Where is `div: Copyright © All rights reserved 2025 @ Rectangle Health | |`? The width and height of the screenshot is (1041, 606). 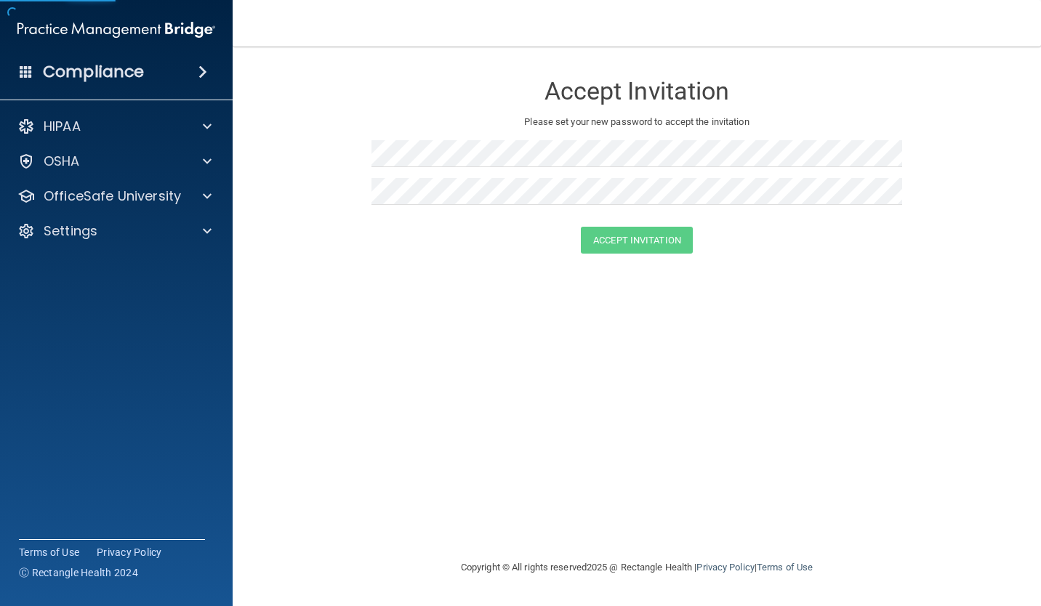
div: Copyright © All rights reserved 2025 @ Rectangle Health | | is located at coordinates (637, 568).